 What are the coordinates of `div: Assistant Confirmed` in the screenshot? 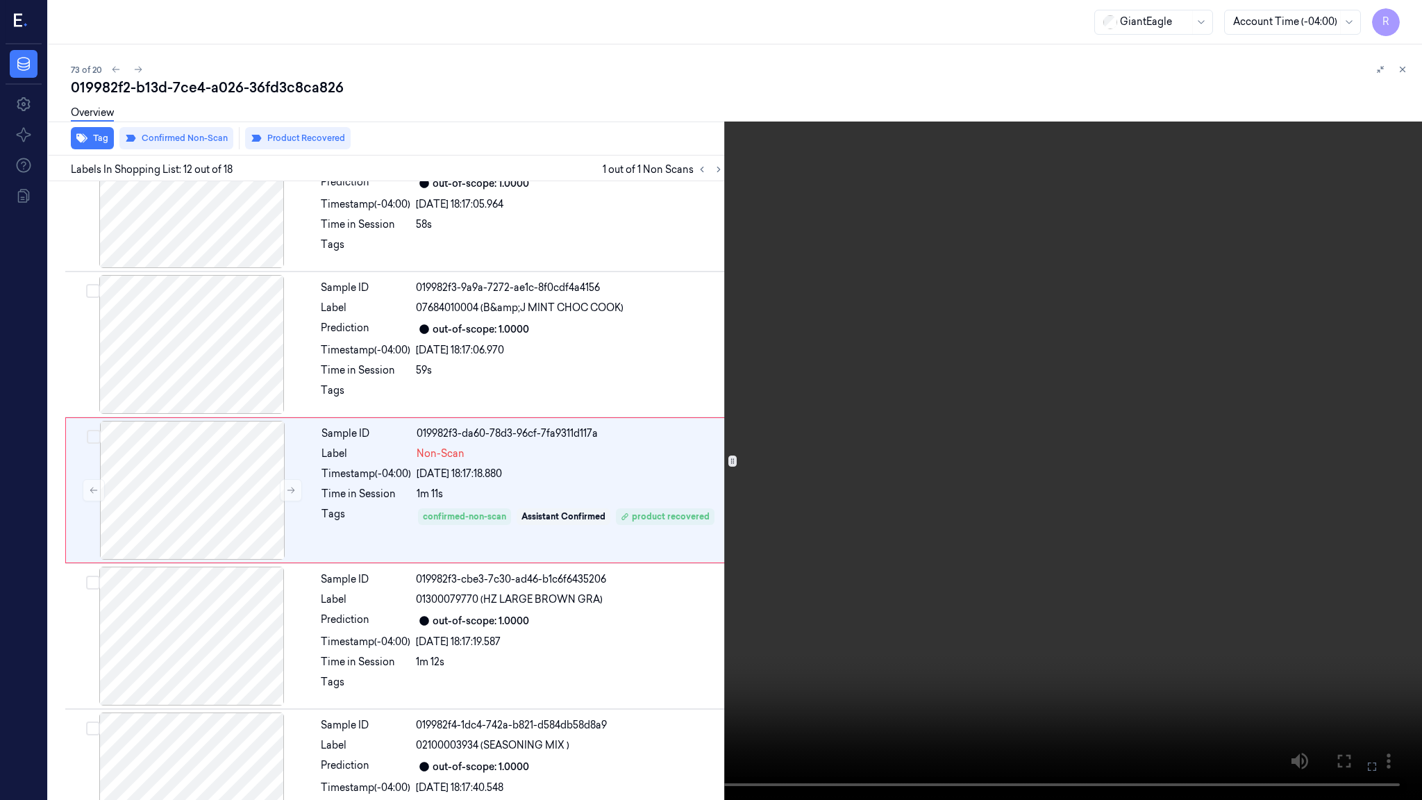 It's located at (563, 517).